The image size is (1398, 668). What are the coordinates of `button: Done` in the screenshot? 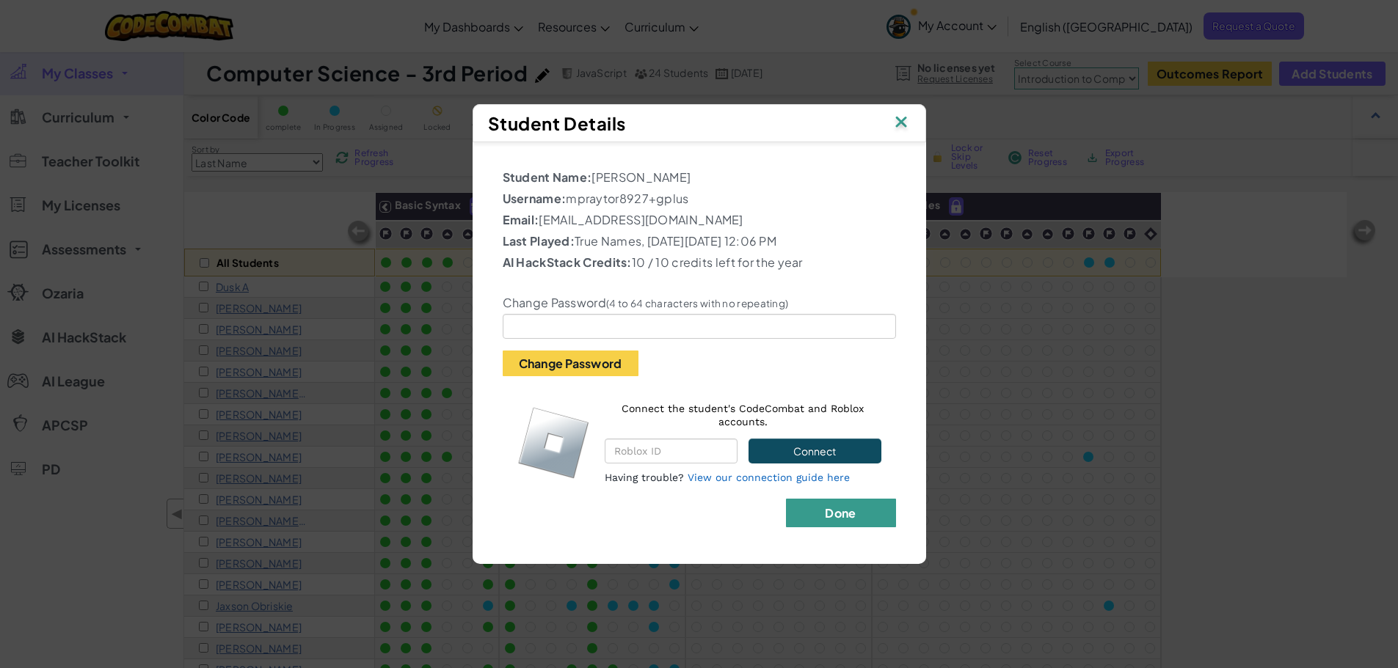 It's located at (841, 513).